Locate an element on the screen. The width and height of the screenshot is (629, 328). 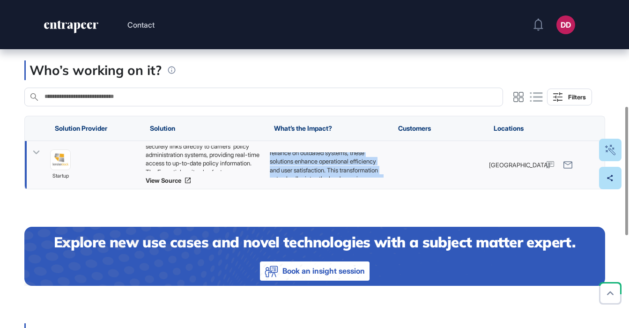
h4: Explore new use cases and novel technologies with a subject matter expert. is located at coordinates (314, 242).